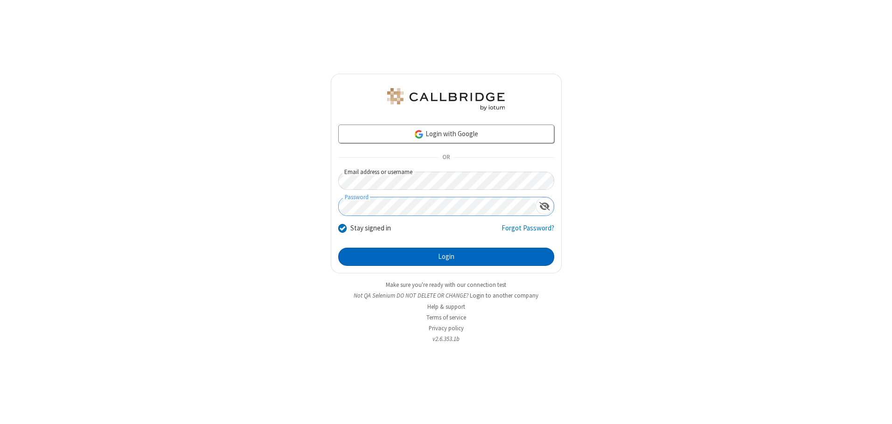  Describe the element at coordinates (419, 134) in the screenshot. I see `img: google-icon.png` at that location.